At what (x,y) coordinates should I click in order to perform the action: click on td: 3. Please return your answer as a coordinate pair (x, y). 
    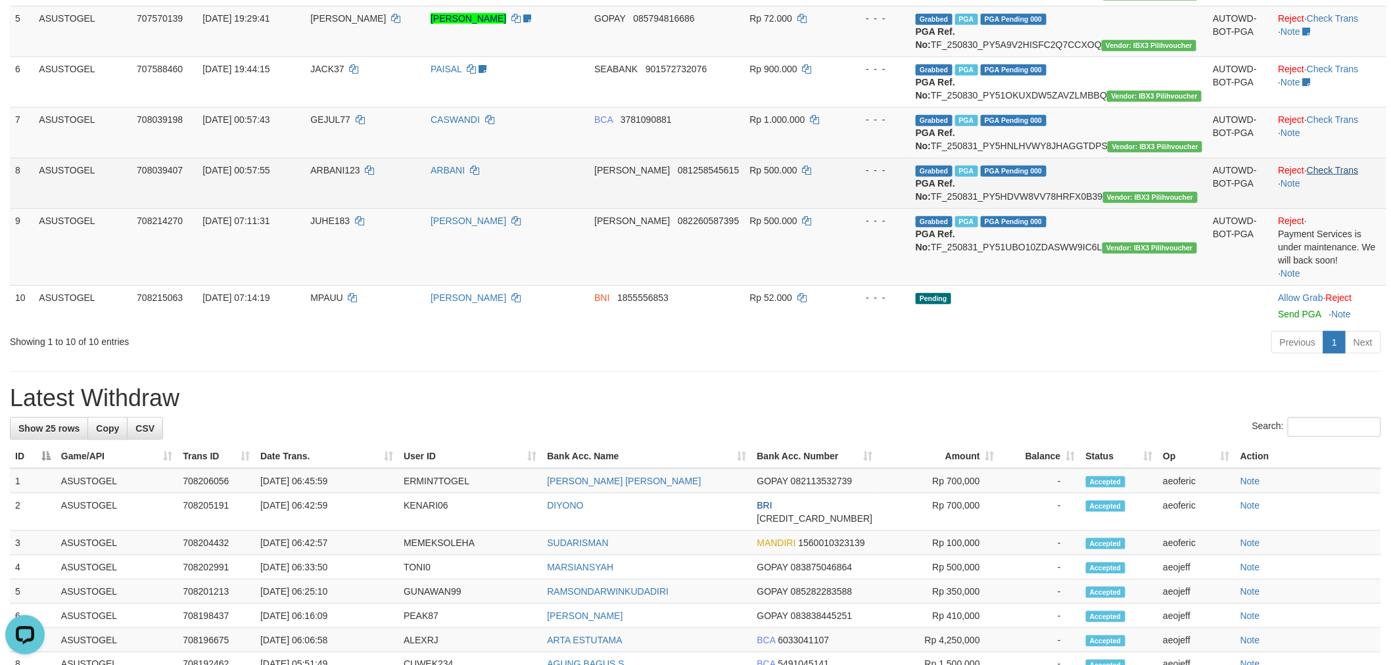
    Looking at the image, I should click on (33, 543).